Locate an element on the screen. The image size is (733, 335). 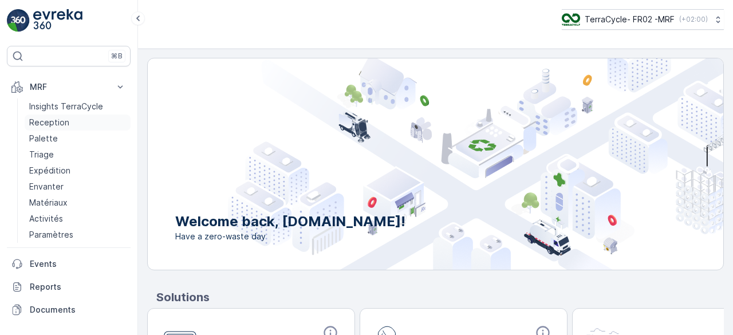
p: MRF is located at coordinates (69, 87).